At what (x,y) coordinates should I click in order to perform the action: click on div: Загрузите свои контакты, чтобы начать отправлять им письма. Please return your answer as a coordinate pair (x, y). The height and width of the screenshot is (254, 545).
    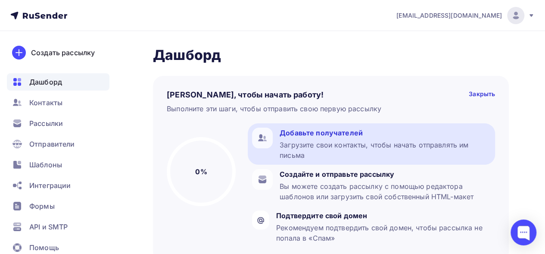
    Looking at the image, I should click on (385, 150).